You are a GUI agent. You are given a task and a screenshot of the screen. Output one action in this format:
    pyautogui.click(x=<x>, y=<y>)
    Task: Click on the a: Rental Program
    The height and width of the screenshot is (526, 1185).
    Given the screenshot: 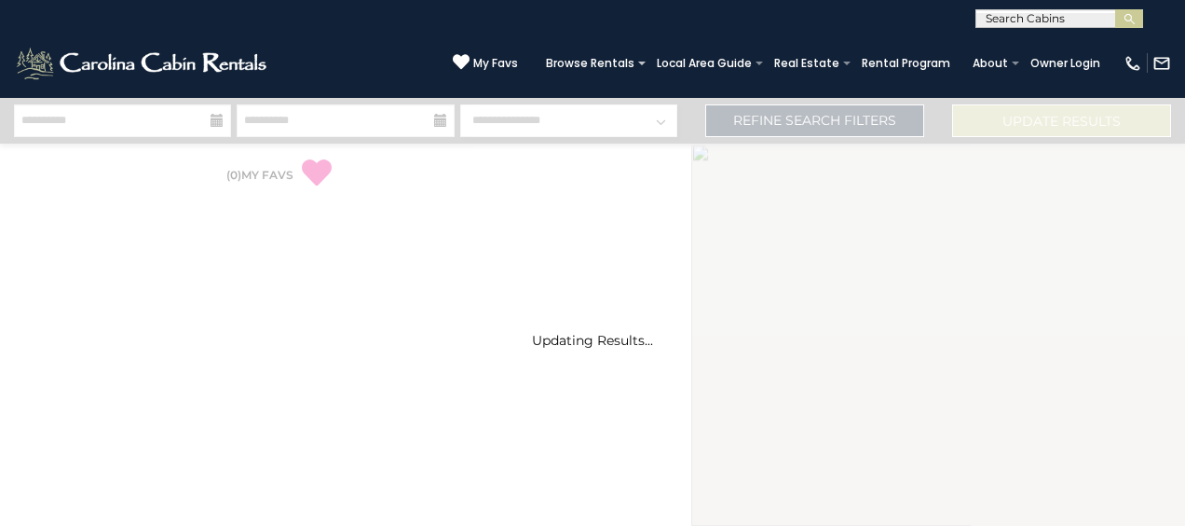 What is the action you would take?
    pyautogui.click(x=906, y=63)
    